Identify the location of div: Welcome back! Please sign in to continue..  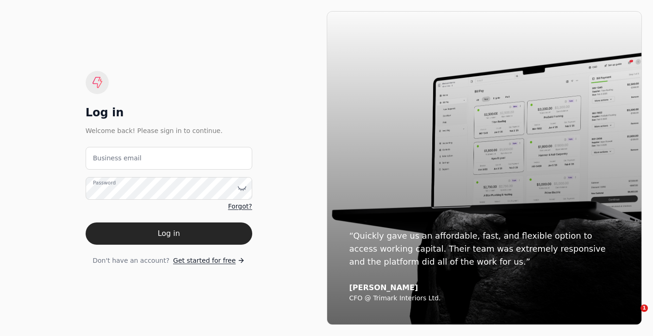
(169, 131).